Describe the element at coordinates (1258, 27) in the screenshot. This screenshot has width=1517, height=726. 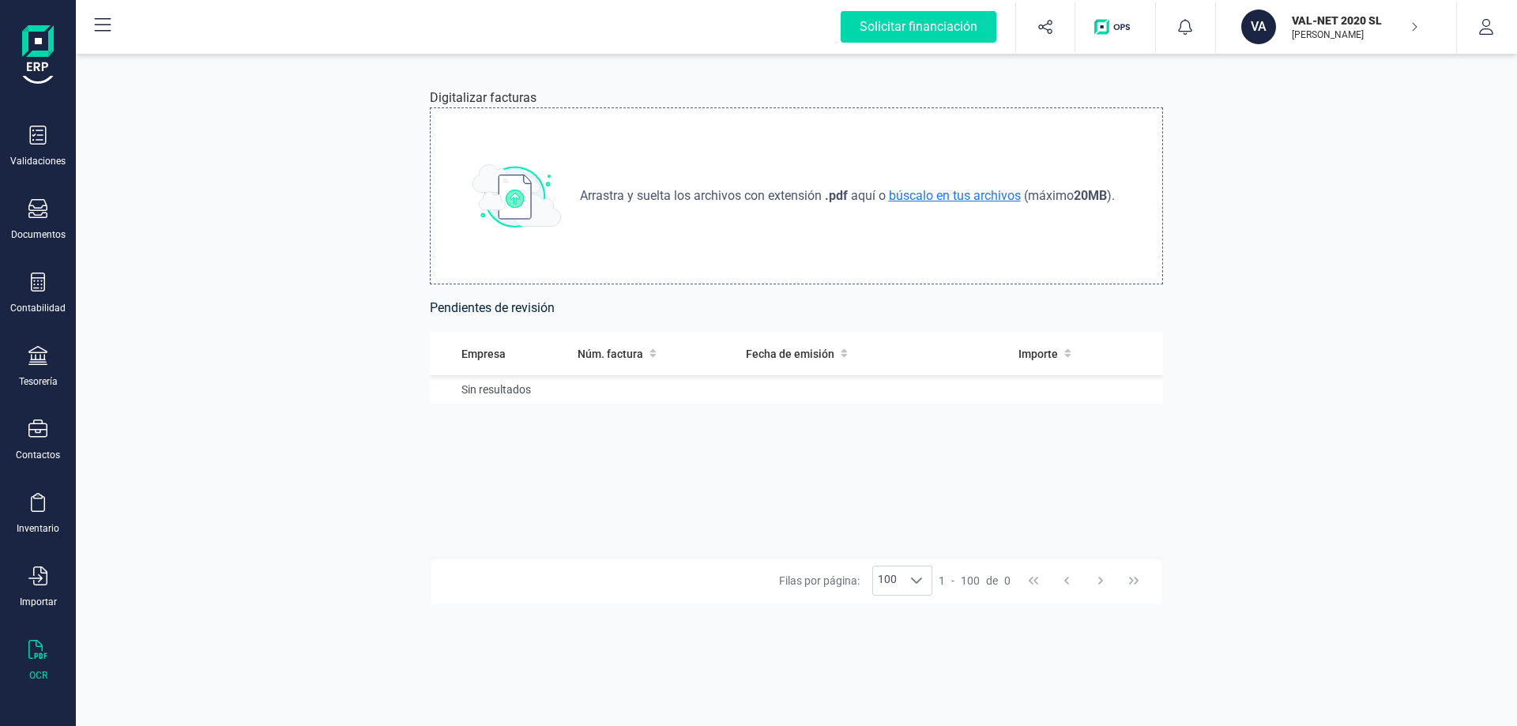
I see `div: VA` at that location.